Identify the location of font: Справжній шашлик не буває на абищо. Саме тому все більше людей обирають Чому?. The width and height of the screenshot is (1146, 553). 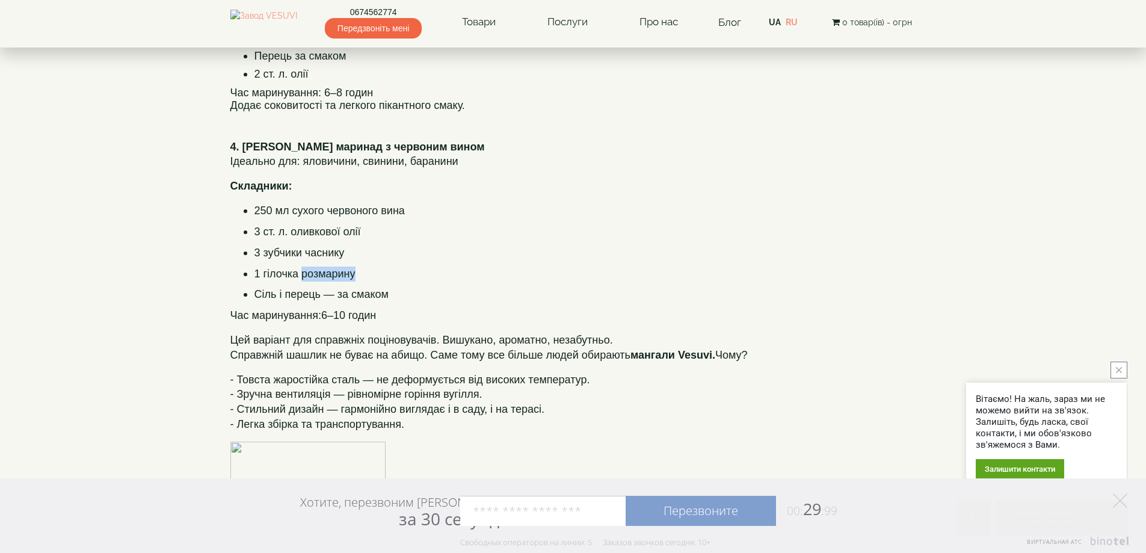
(489, 355).